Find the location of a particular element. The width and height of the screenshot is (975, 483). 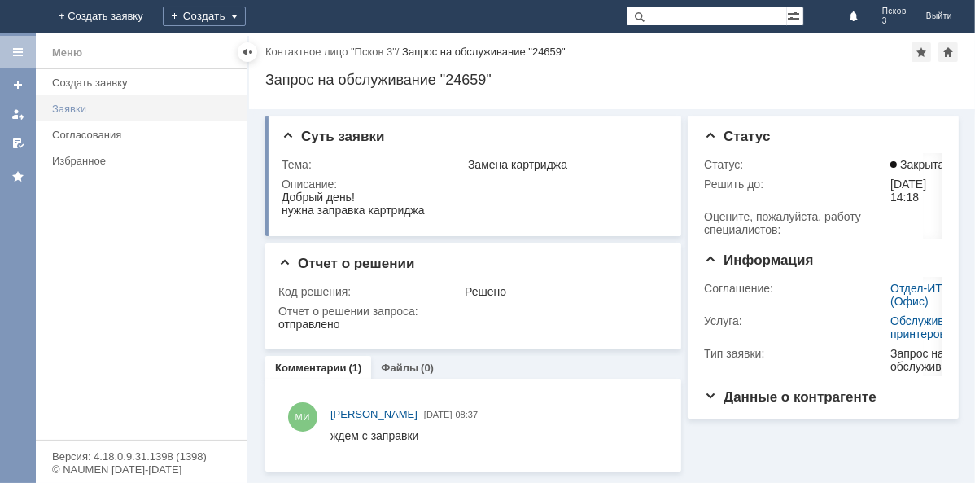

span: Отчет о решении is located at coordinates (346, 263).